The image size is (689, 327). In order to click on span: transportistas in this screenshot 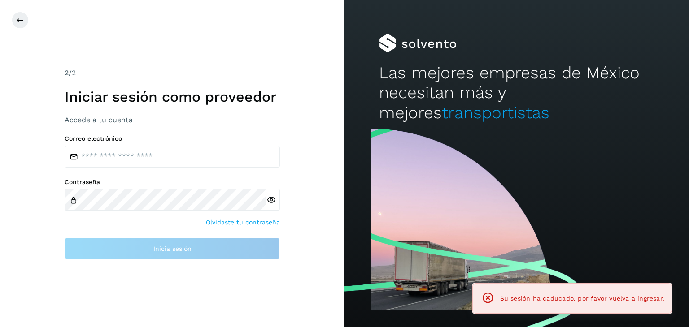, I will do `click(495, 113)`.